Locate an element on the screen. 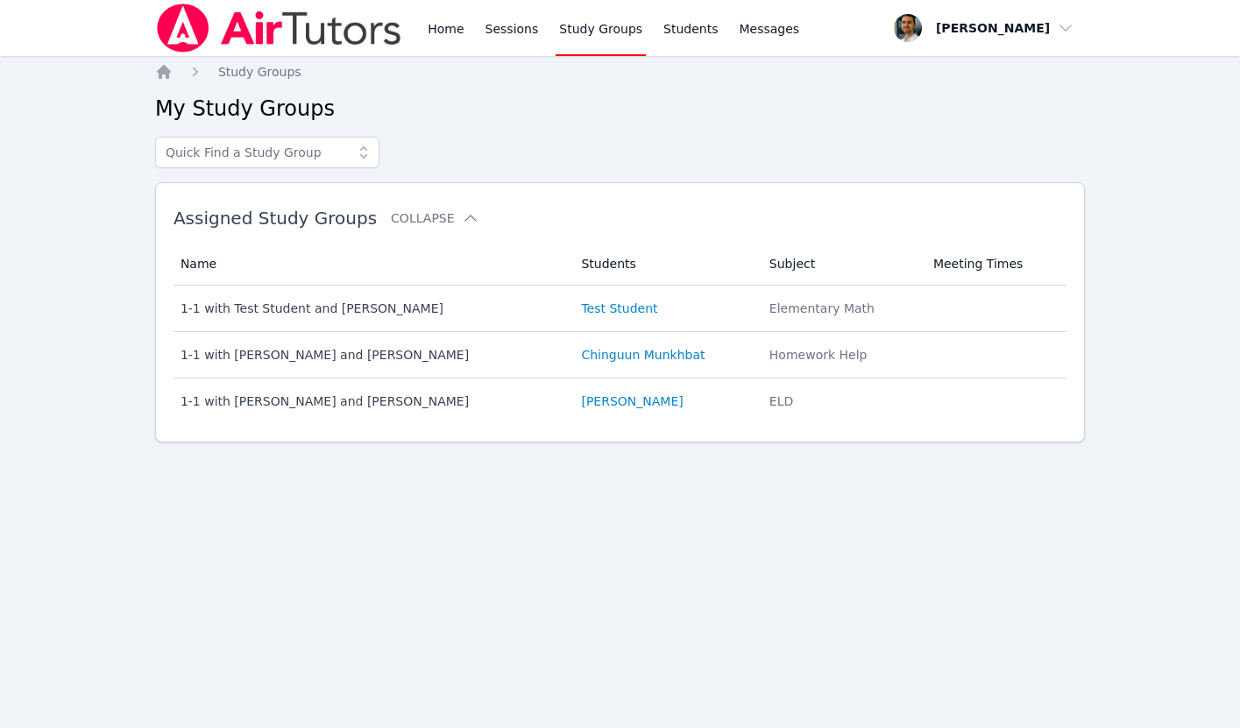 The height and width of the screenshot is (728, 1240). img: Air Tutors is located at coordinates (279, 28).